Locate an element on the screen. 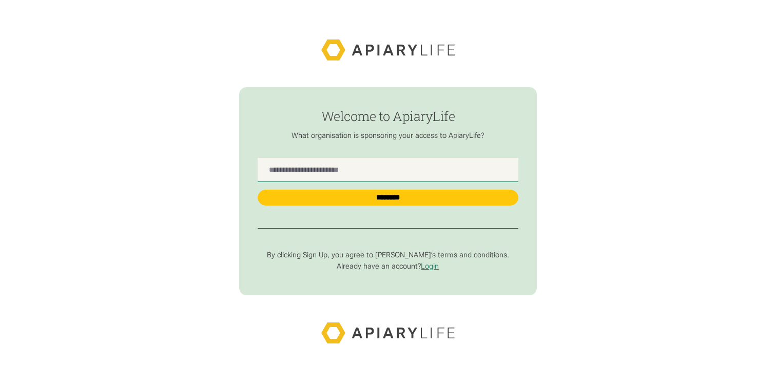 This screenshot has height=386, width=776. form: find-employer is located at coordinates (387, 191).